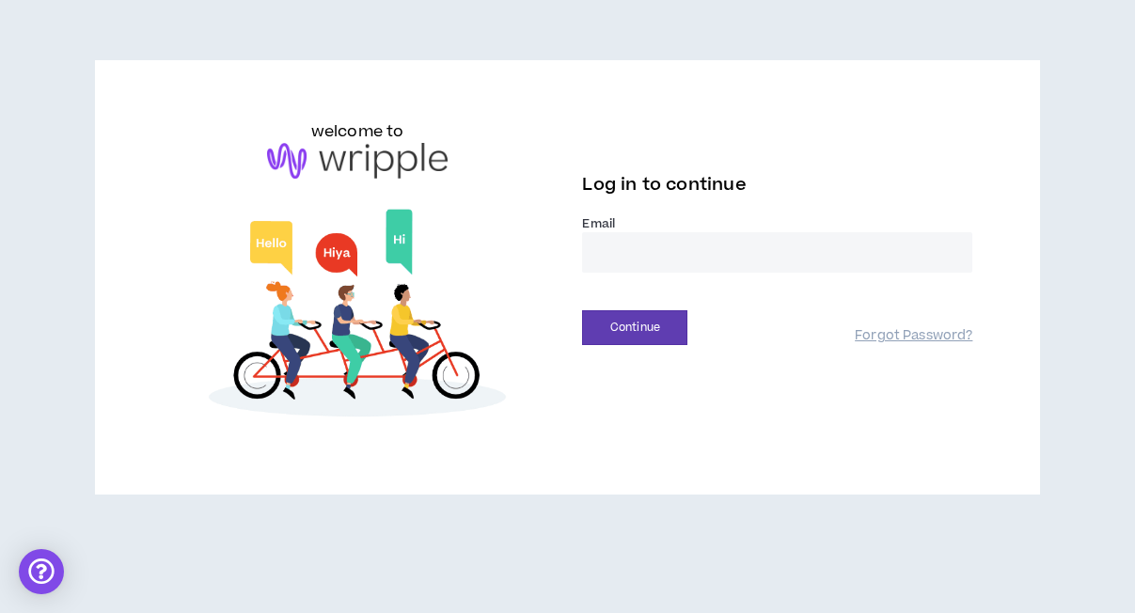 The height and width of the screenshot is (613, 1135). I want to click on div: Open Intercom Messenger, so click(41, 572).